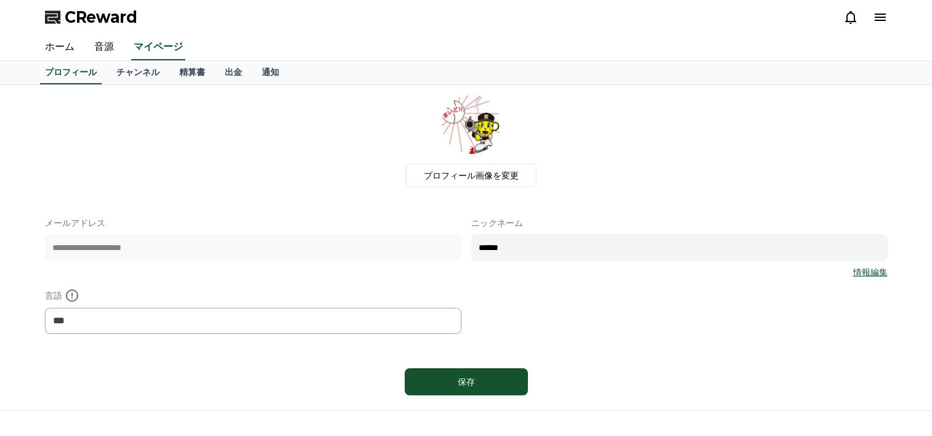  Describe the element at coordinates (104, 47) in the screenshot. I see `a: 音源` at that location.